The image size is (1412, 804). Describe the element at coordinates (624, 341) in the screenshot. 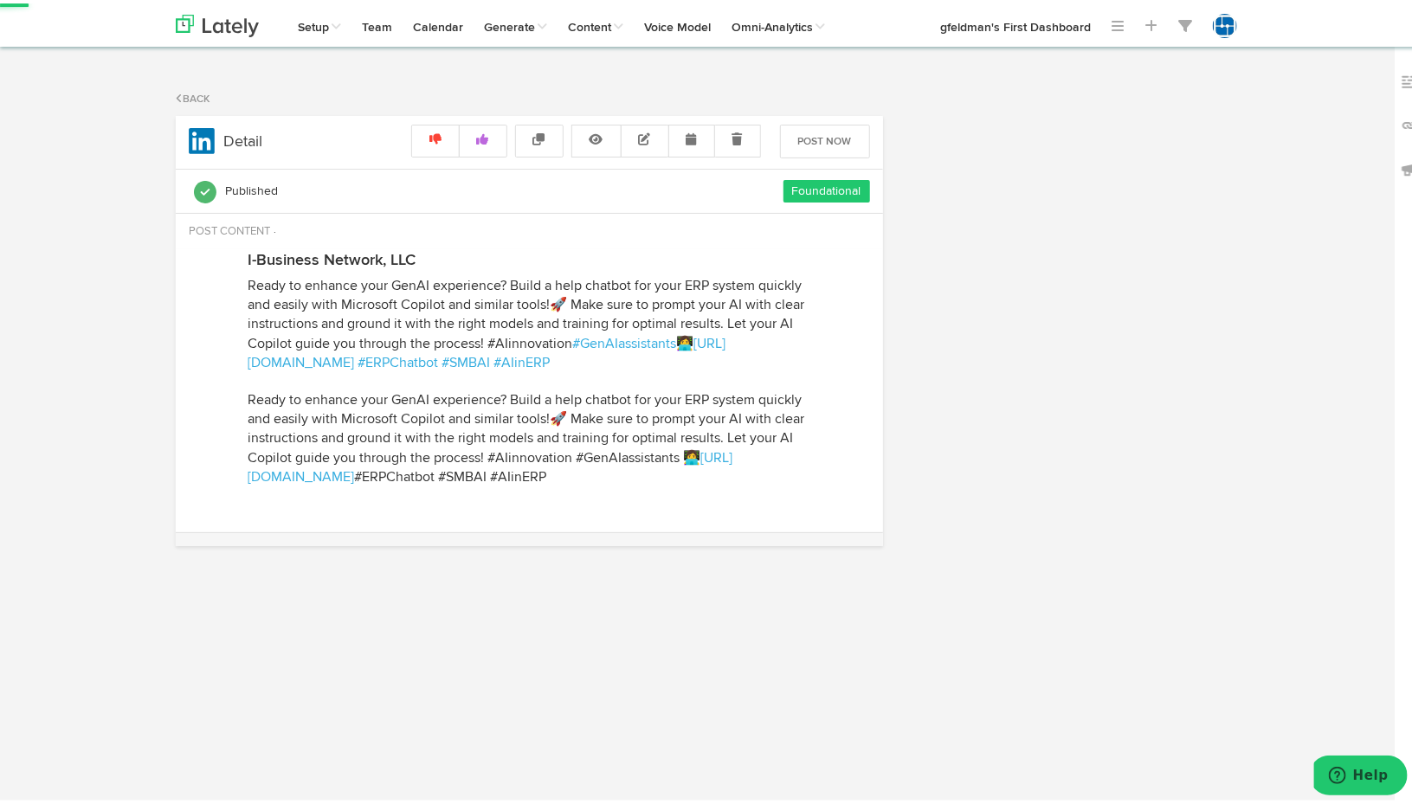

I see `a: #GenAIassistants` at that location.